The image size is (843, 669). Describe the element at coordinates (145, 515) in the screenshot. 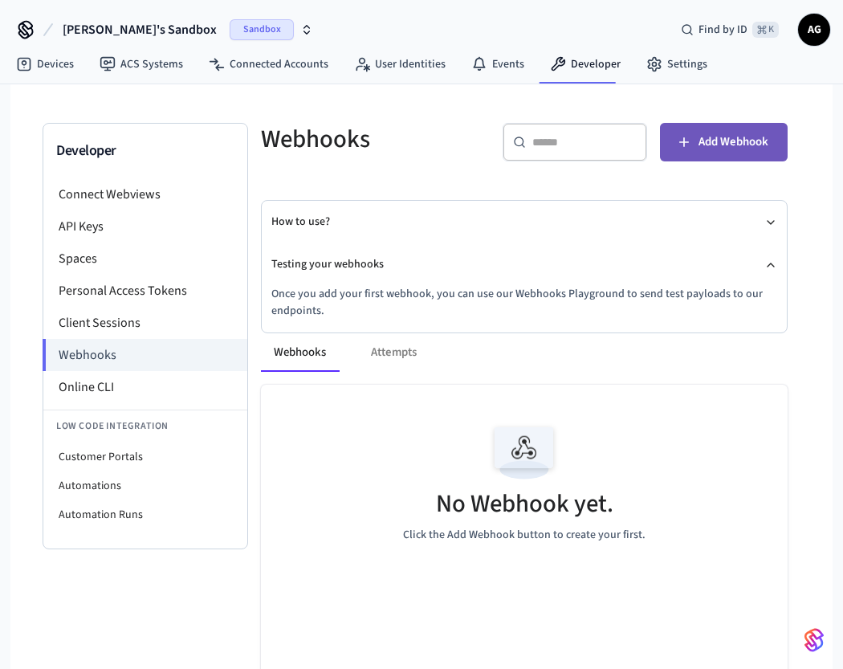

I see `li: Automation Runs` at that location.